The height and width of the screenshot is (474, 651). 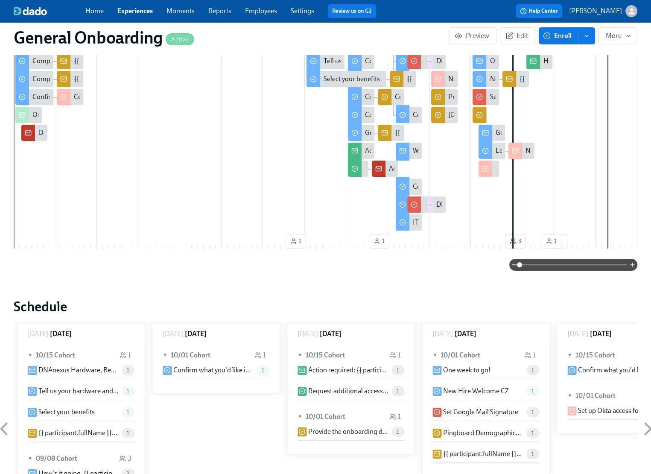 What do you see at coordinates (403, 79) in the screenshot?
I see `div: {{ participant.fullName }}'s benefit preferences submitted` at bounding box center [403, 79].